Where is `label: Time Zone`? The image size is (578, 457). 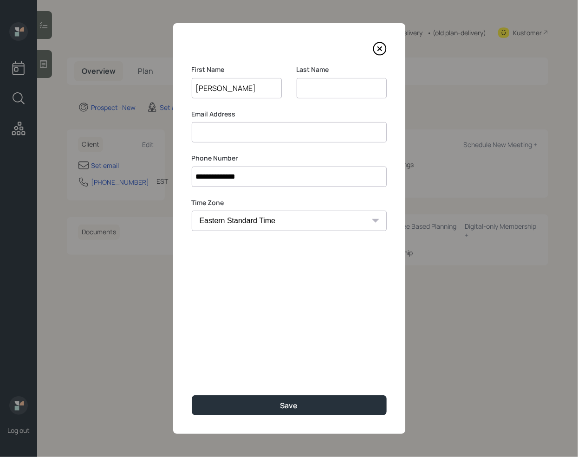 label: Time Zone is located at coordinates (289, 203).